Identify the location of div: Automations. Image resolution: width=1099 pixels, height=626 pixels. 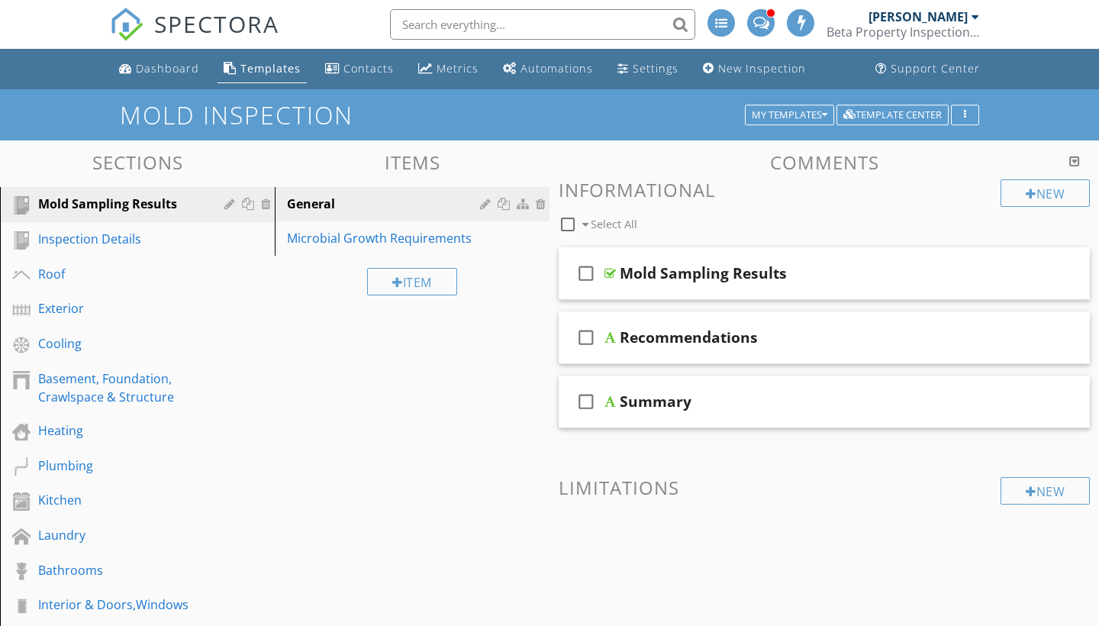
(556, 68).